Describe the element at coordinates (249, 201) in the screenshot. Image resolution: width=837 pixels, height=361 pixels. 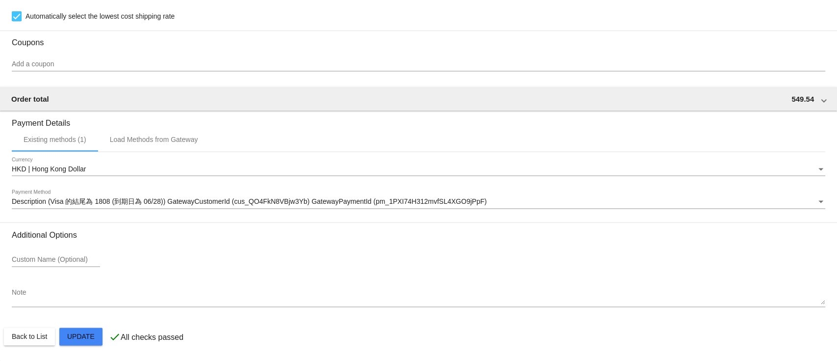
I see `span: Description (Visa 的結尾為 1808 (到期日為 06/28)) GatewayCustomerId (cus_QO4FkN8VBjw3Yb) GatewayPaymentId...` at that location.